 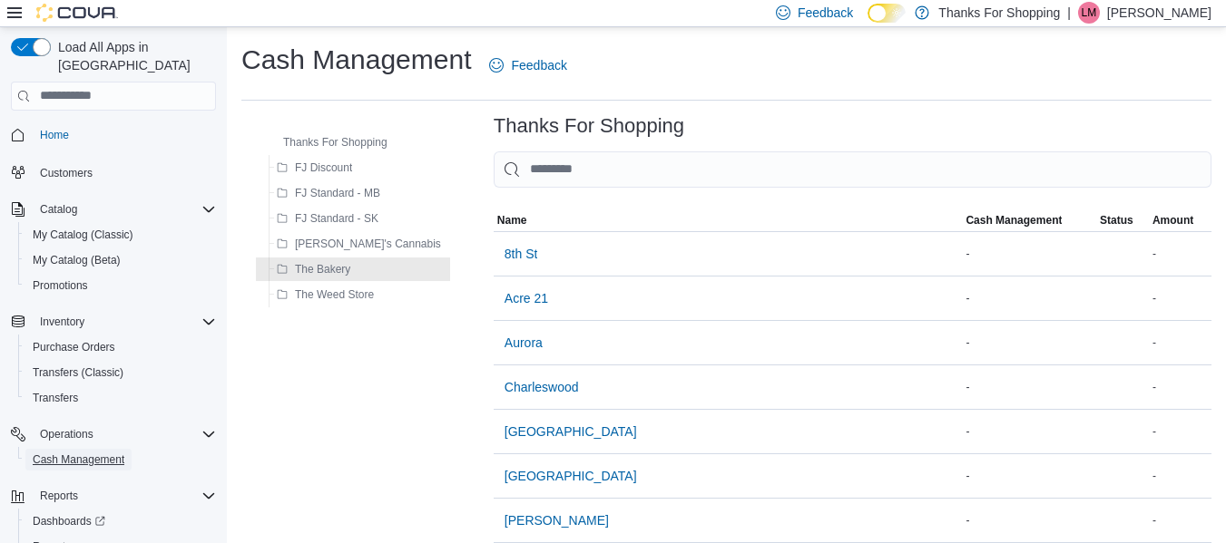 I want to click on a: My Catalog (Classic), so click(x=83, y=235).